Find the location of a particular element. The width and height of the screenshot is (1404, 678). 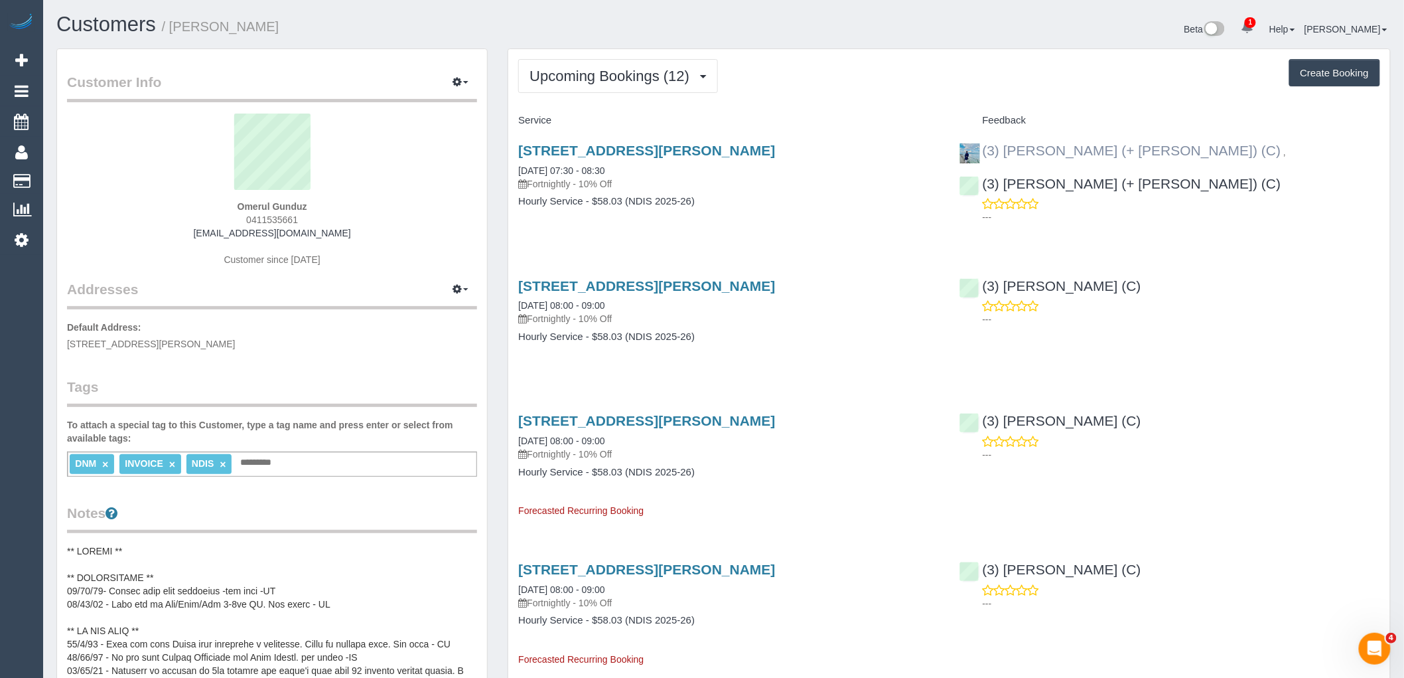

label: To attach a special tag to this Customer, type a tag name and press enter or select from availabl... is located at coordinates (272, 431).